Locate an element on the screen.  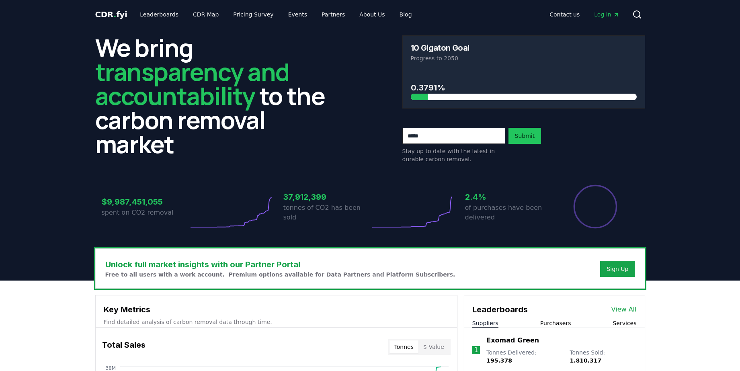
p: tonnes of CO2 has been sold is located at coordinates (327, 213).